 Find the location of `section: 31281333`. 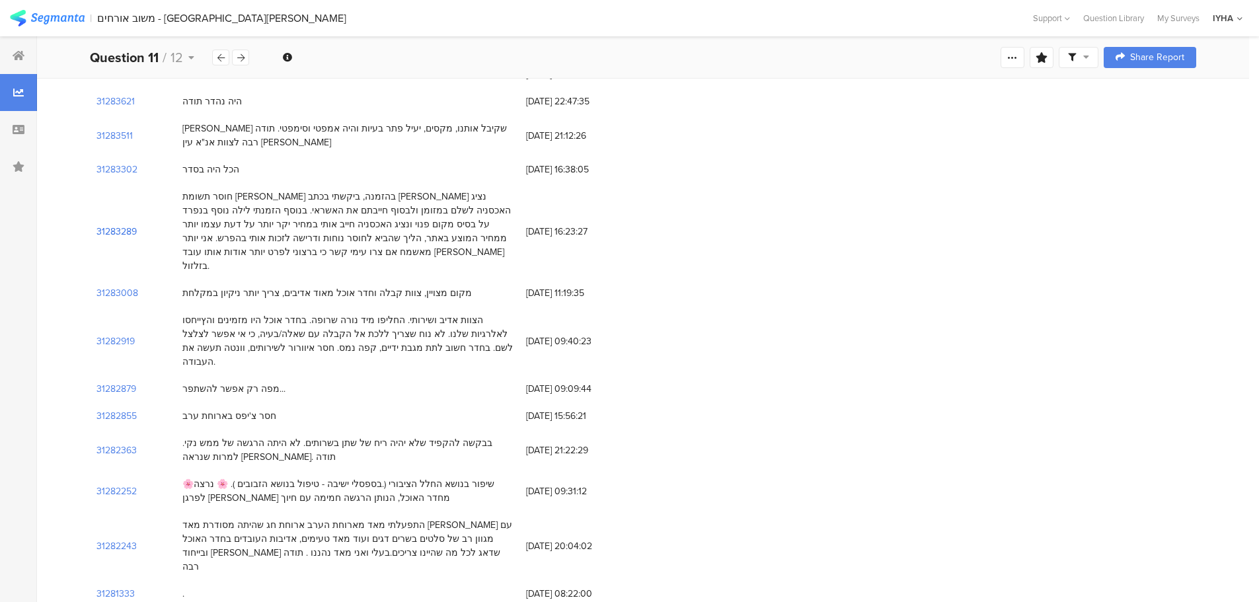

section: 31281333 is located at coordinates (116, 594).